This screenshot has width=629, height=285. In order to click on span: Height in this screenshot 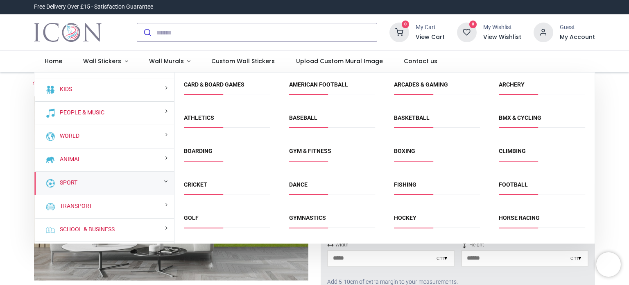, I will do `click(525, 245)`.